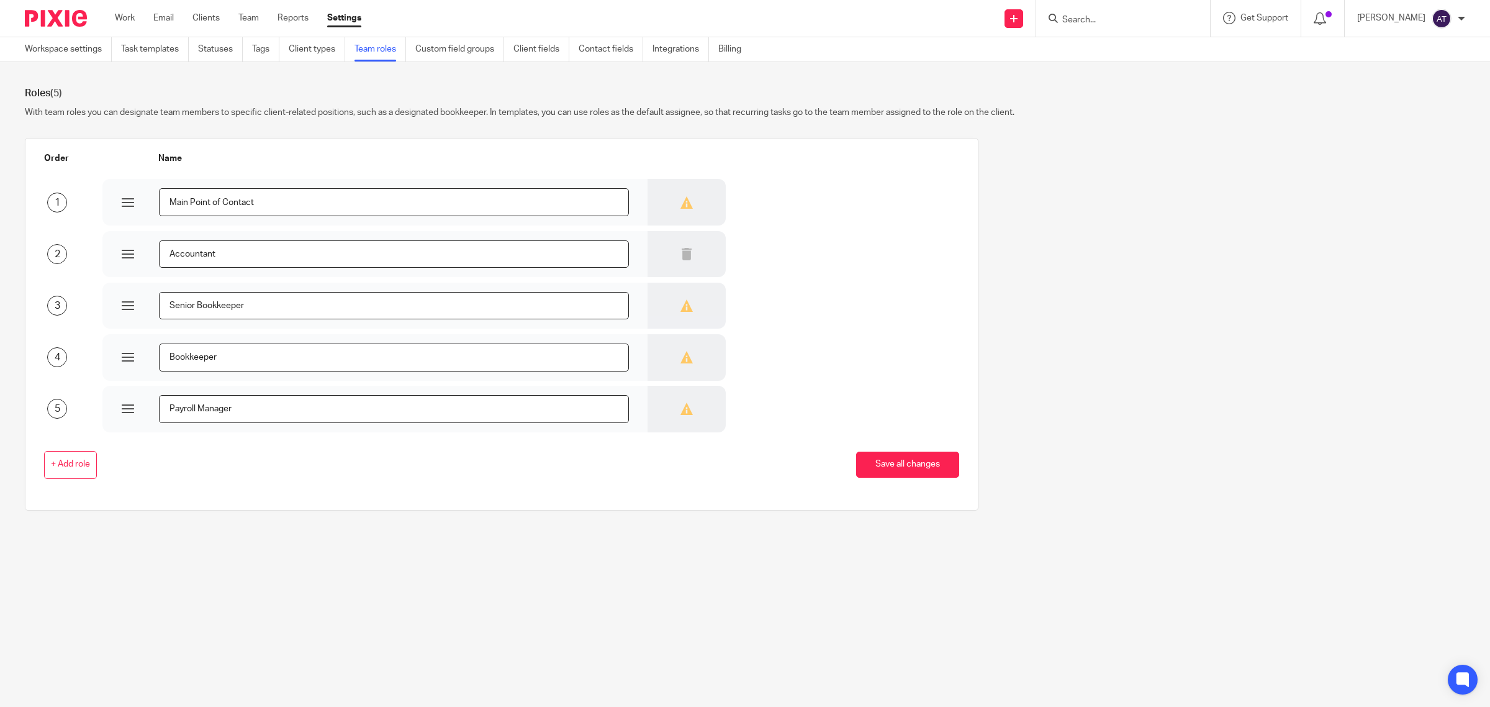  I want to click on span: (5), so click(56, 93).